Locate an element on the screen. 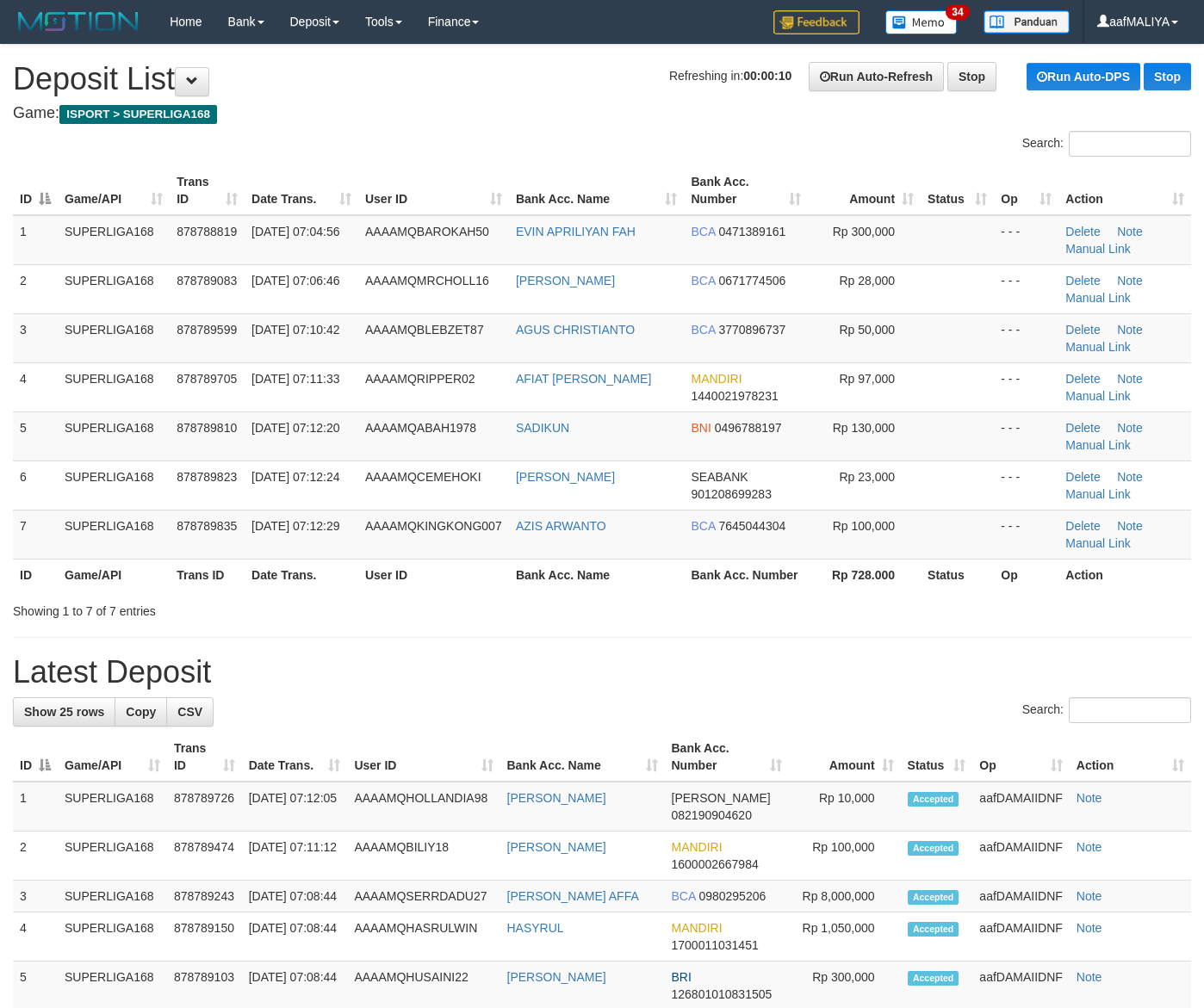 Image resolution: width=1204 pixels, height=1008 pixels. td: AAAAMQSERRDADU27 is located at coordinates (423, 896).